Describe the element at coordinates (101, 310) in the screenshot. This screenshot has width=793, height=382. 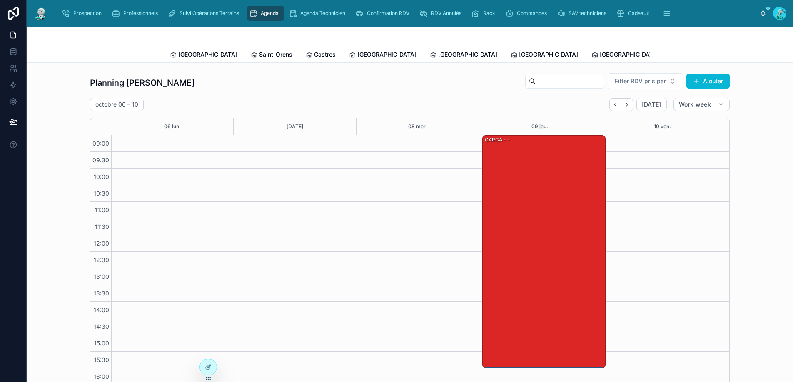
I see `span: 14:00` at that location.